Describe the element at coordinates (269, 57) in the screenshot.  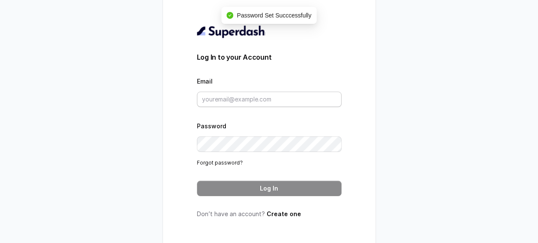
I see `h3: Log In to your Account` at that location.